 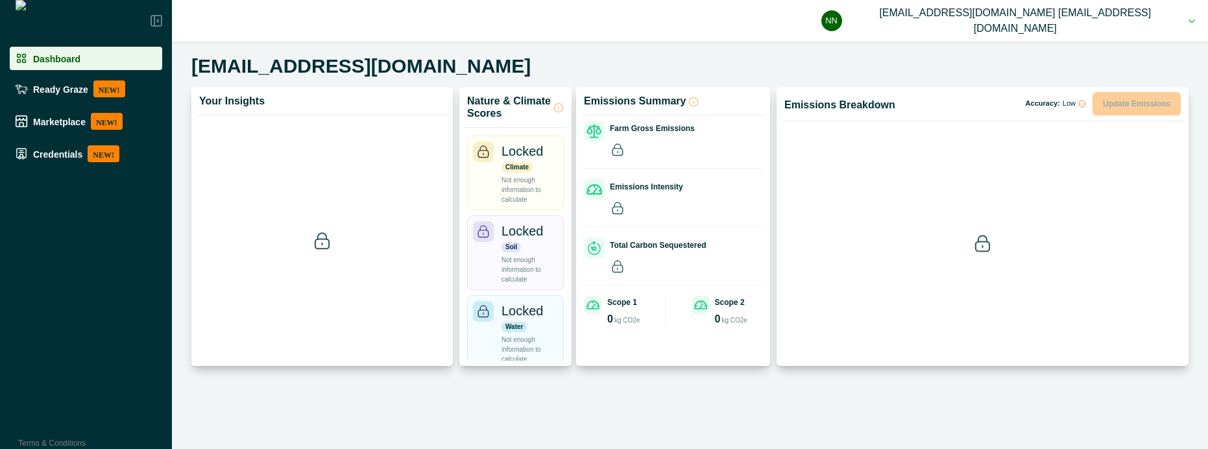 I want to click on p: Climate, so click(x=517, y=167).